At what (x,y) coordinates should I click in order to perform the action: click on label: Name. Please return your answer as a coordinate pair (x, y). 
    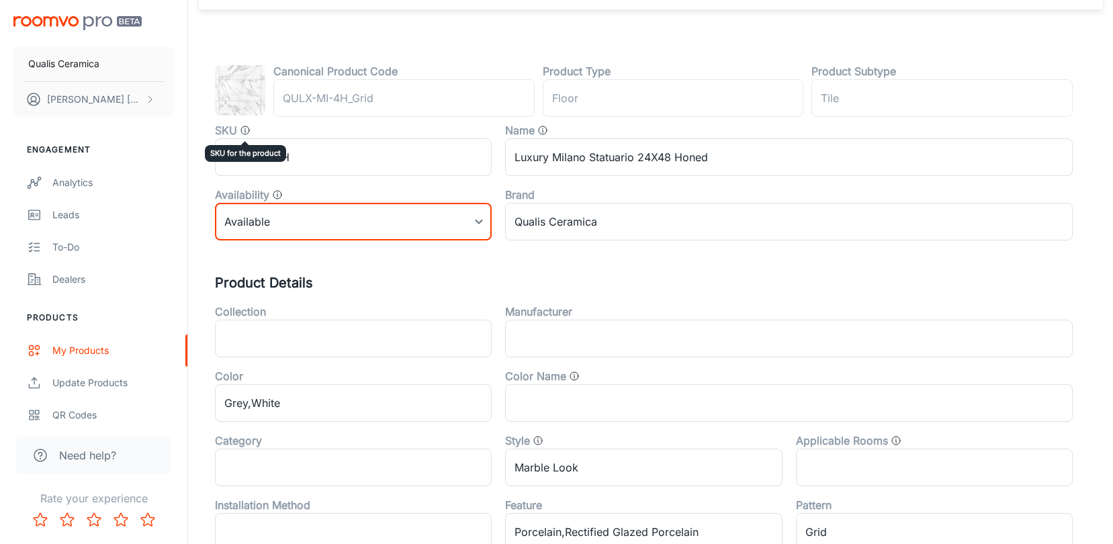
    Looking at the image, I should click on (520, 130).